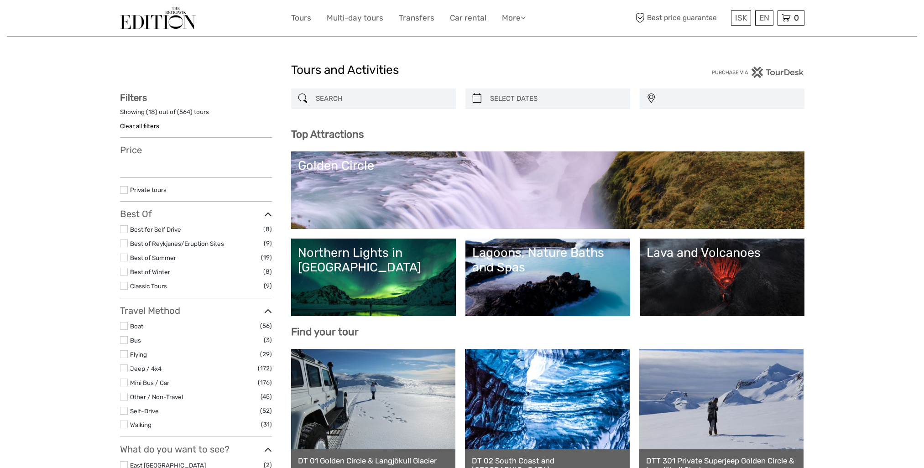 The width and height of the screenshot is (924, 468). Describe the element at coordinates (758, 72) in the screenshot. I see `img: PurchaseViaTourDesk.png` at that location.